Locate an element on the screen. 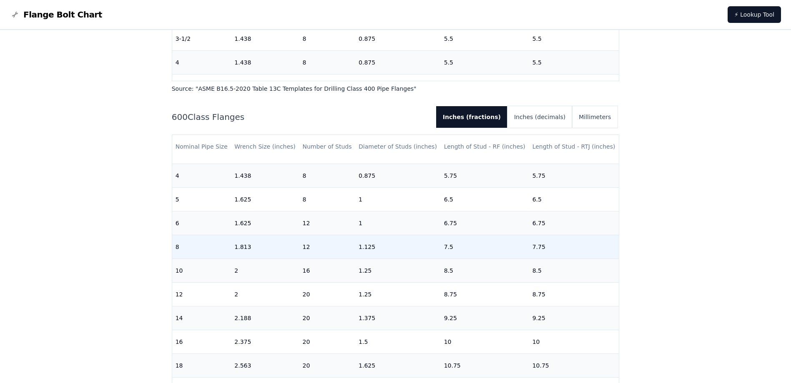 The height and width of the screenshot is (383, 791). button: Inches (fractions) is located at coordinates (471, 117).